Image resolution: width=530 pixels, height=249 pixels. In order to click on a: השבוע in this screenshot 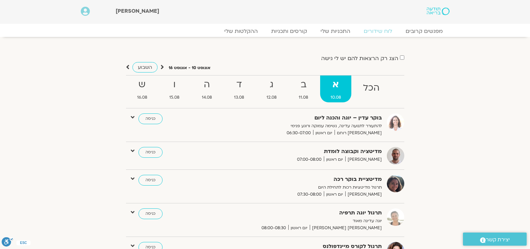, I will do `click(145, 67)`.